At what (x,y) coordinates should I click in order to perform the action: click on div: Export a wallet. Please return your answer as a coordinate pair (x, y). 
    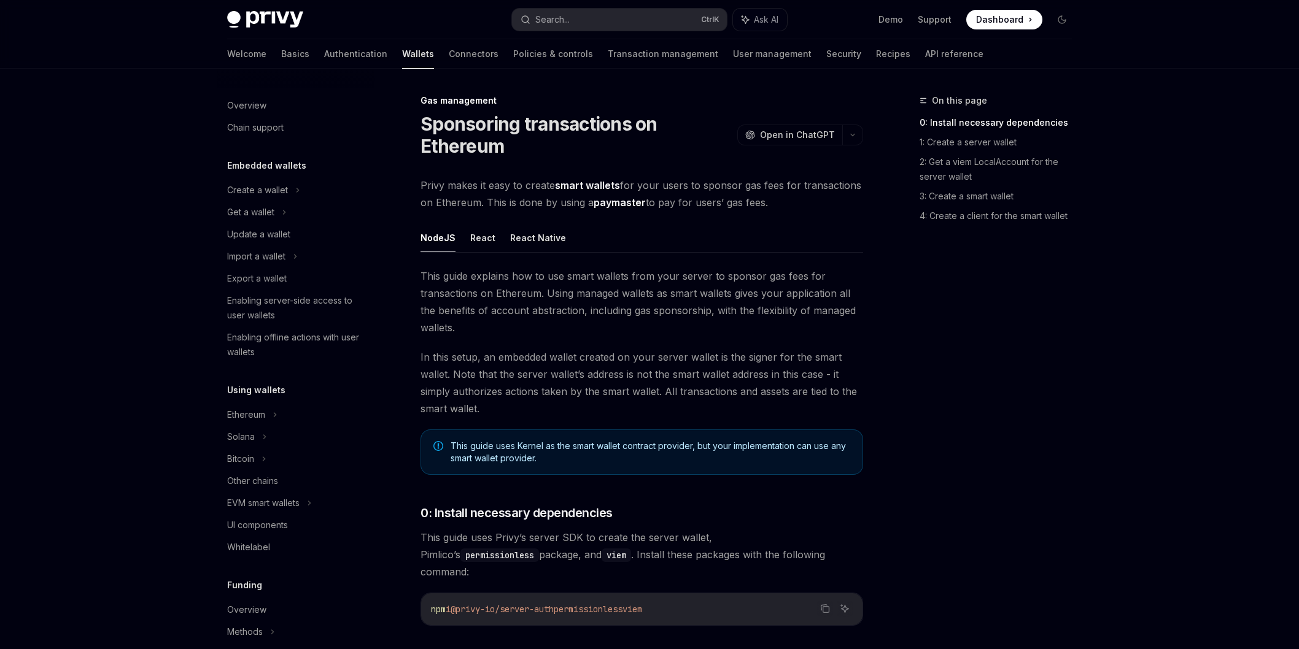
    Looking at the image, I should click on (257, 279).